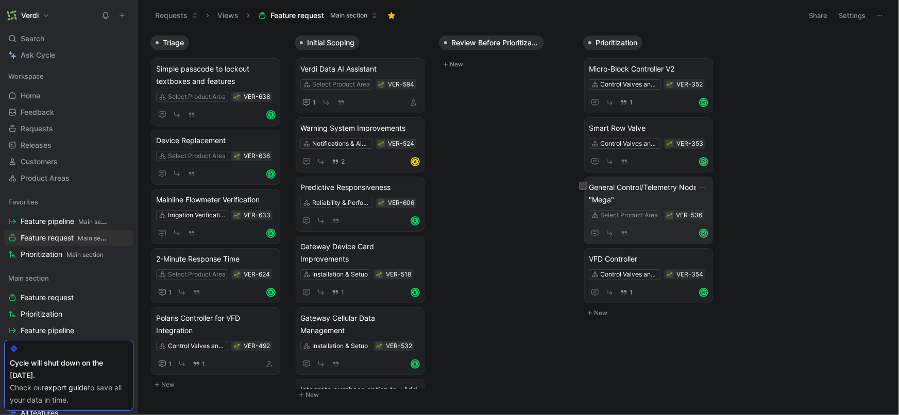 The height and width of the screenshot is (415, 899). What do you see at coordinates (64, 222) in the screenshot?
I see `span: Feature pipeline` at bounding box center [64, 222].